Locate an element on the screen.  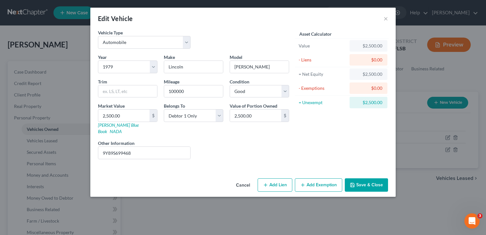
label: Year is located at coordinates (102, 57).